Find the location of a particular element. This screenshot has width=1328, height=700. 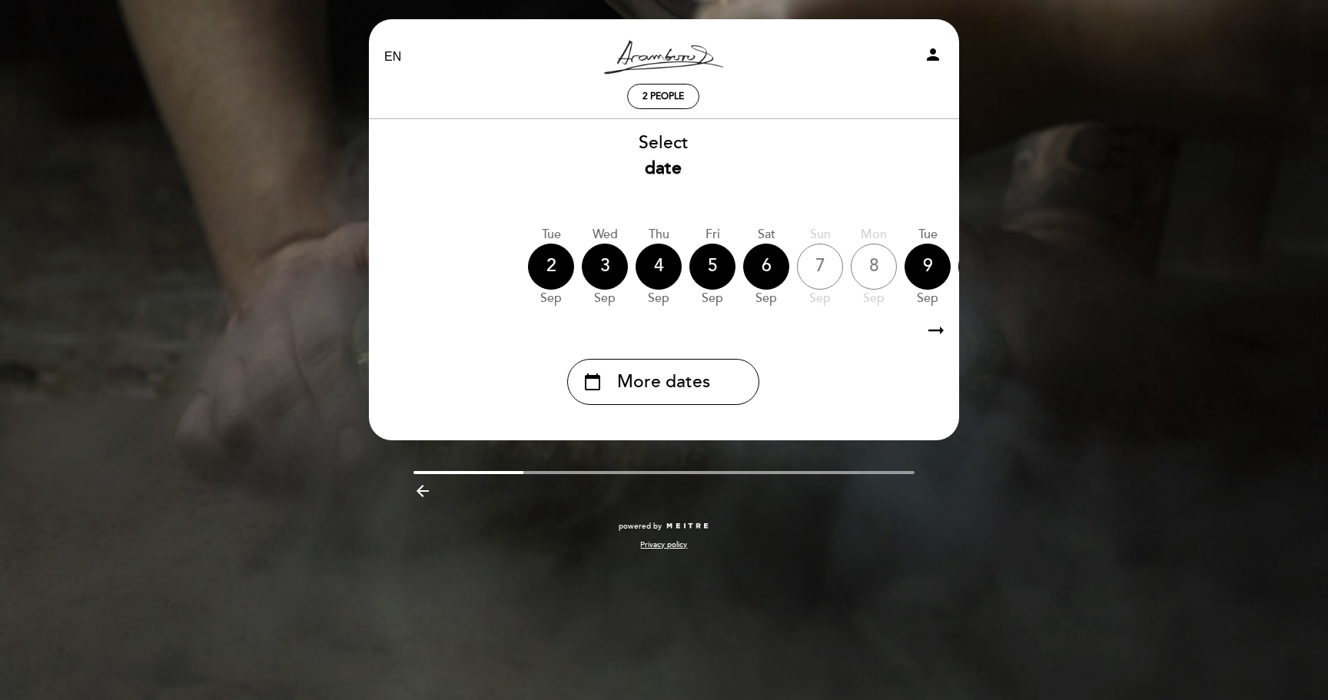

div: Fri is located at coordinates (713, 234).